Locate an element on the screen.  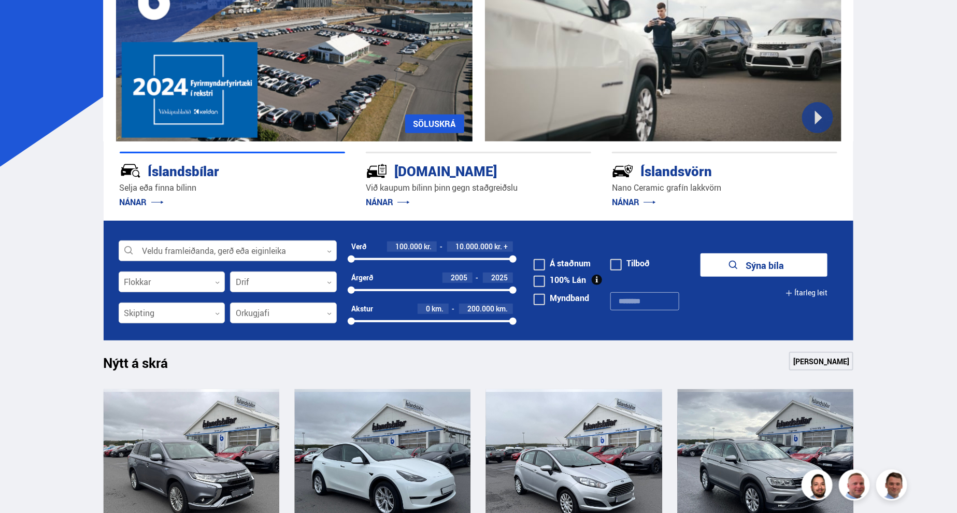
span: 2025 is located at coordinates (499, 277).